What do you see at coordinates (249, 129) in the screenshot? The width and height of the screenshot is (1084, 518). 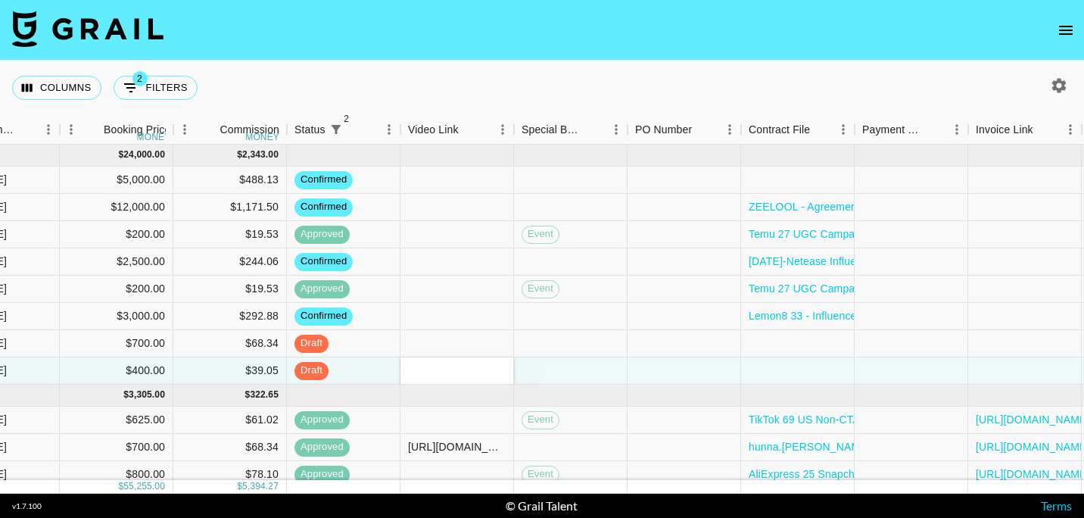 I see `div: Commission` at bounding box center [249, 129].